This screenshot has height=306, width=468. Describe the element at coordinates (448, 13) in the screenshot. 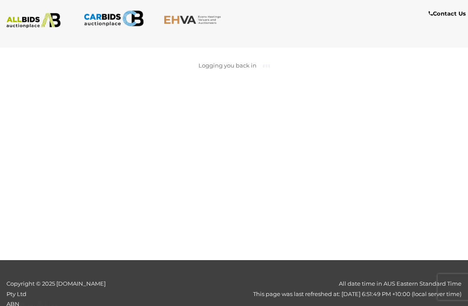

I see `a: Contact Us` at that location.